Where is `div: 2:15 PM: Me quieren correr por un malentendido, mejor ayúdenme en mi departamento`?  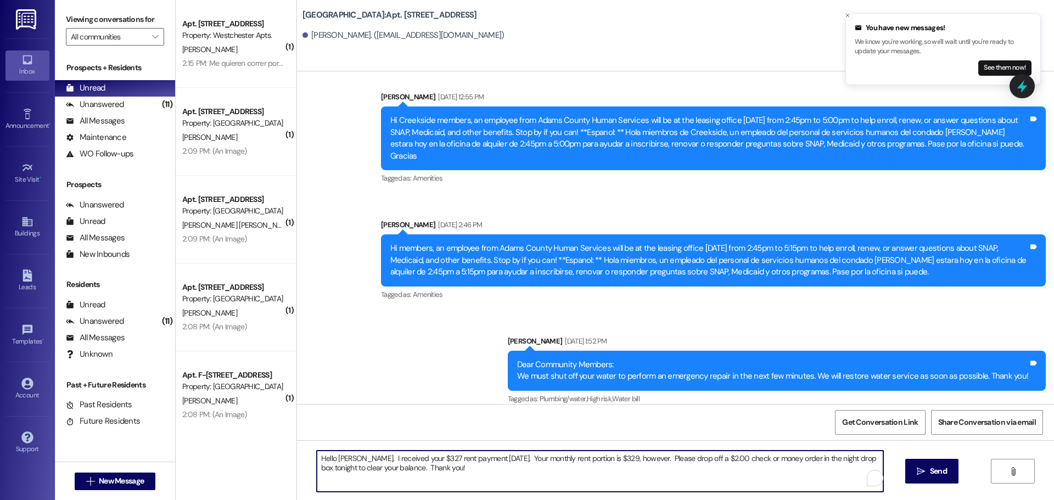
div: 2:15 PM: Me quieren correr por un malentendido, mejor ayúdenme en mi departamento is located at coordinates (321, 63).